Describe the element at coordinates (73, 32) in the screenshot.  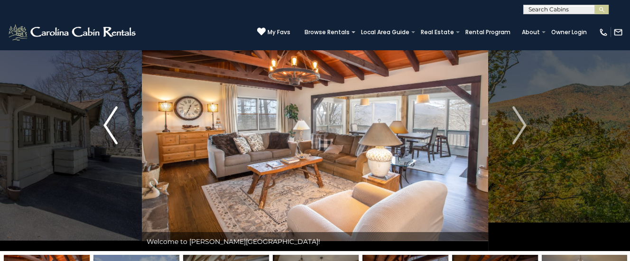
I see `img: White-1-2.png` at that location.